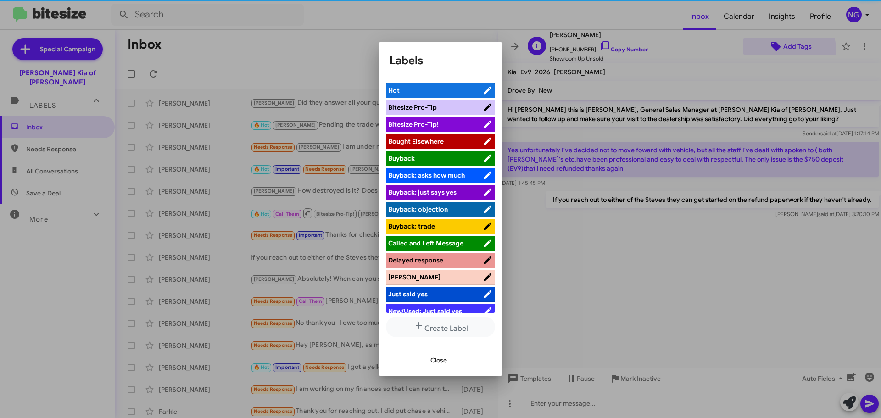  Describe the element at coordinates (408, 294) in the screenshot. I see `span: Just said yes` at that location.